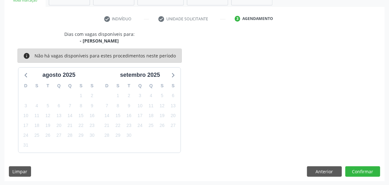 The width and height of the screenshot is (389, 185). I want to click on span: sexta-feira, 26 de setembro de 2025, so click(162, 125).